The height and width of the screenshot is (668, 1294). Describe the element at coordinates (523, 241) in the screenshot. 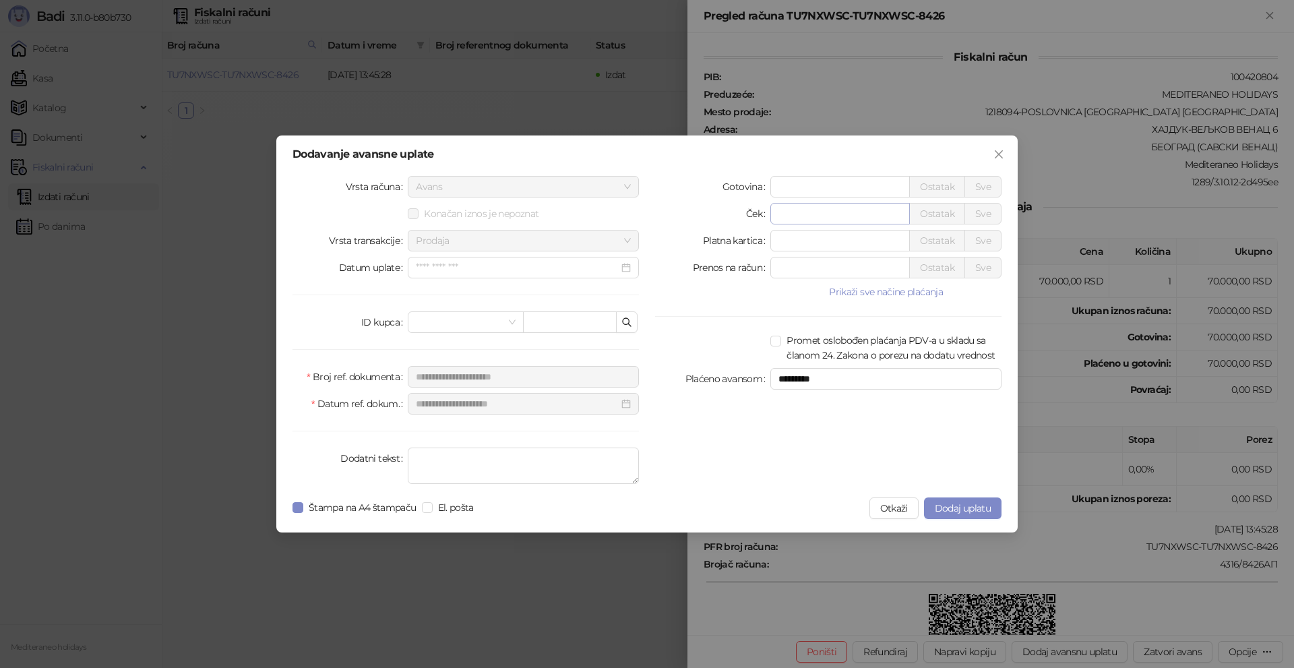

I see `span: Prodaja` at that location.